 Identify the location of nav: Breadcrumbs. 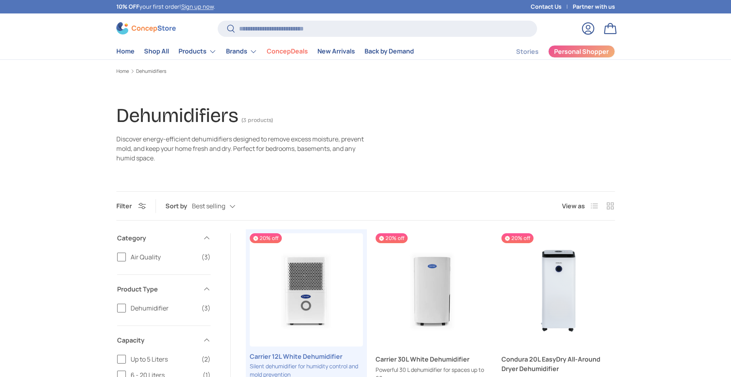
(366, 71).